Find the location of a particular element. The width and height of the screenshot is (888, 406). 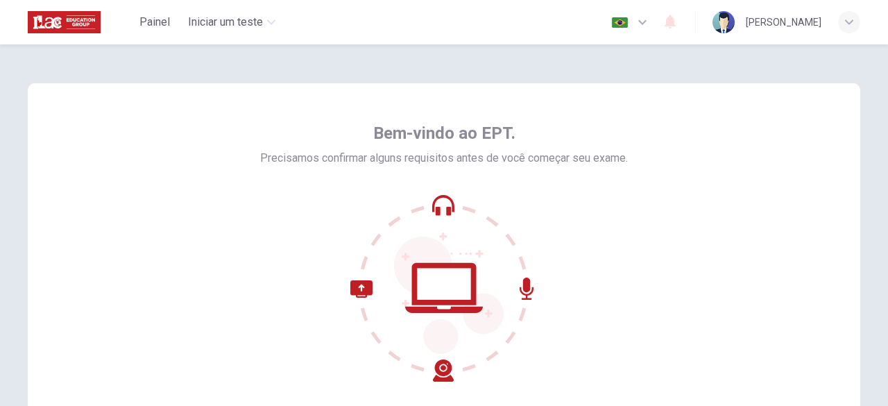

span: Precisamos confirmar alguns requisitos antes de você começar seu exame. is located at coordinates (444, 158).